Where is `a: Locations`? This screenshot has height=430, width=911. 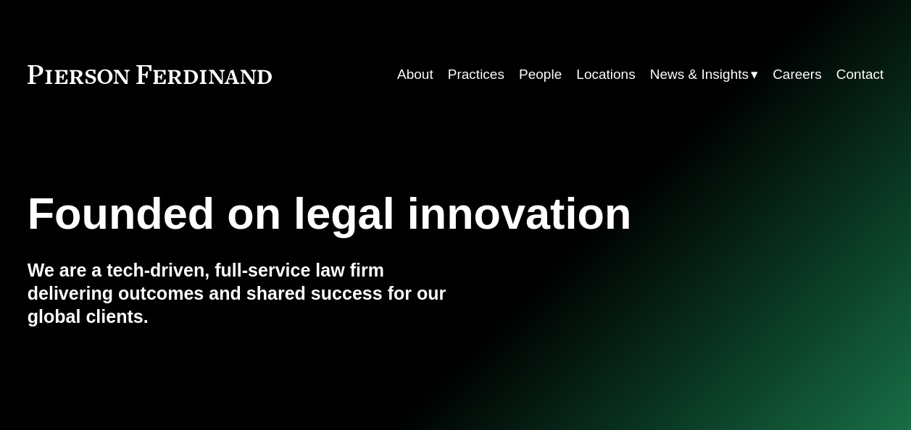 a: Locations is located at coordinates (605, 75).